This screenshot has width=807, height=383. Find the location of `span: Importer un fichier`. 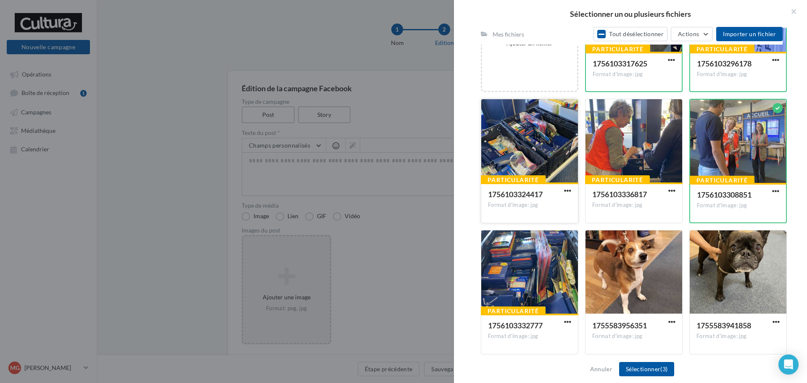

span: Importer un fichier is located at coordinates (749, 34).